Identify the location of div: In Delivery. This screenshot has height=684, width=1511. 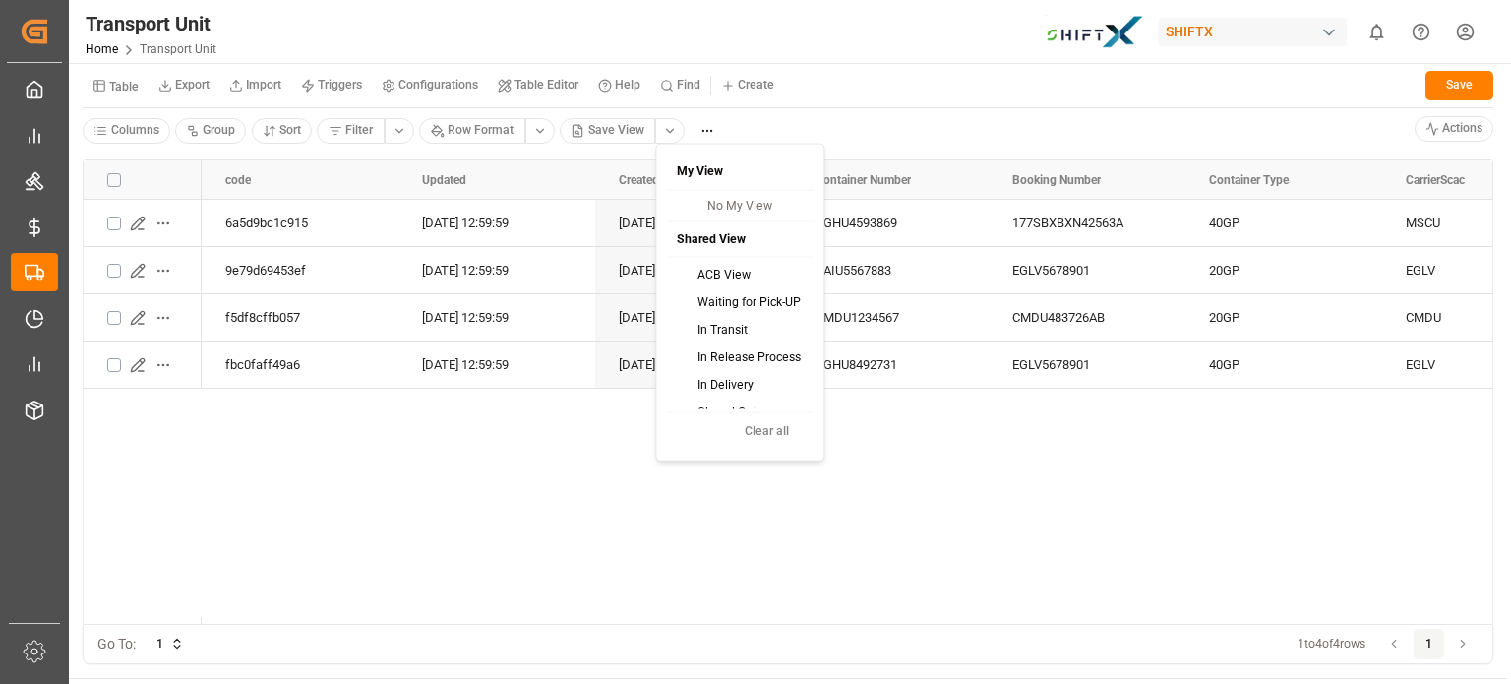
(740, 385).